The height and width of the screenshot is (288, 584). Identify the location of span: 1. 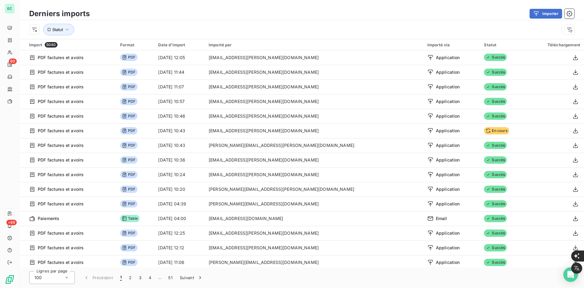
(121, 277).